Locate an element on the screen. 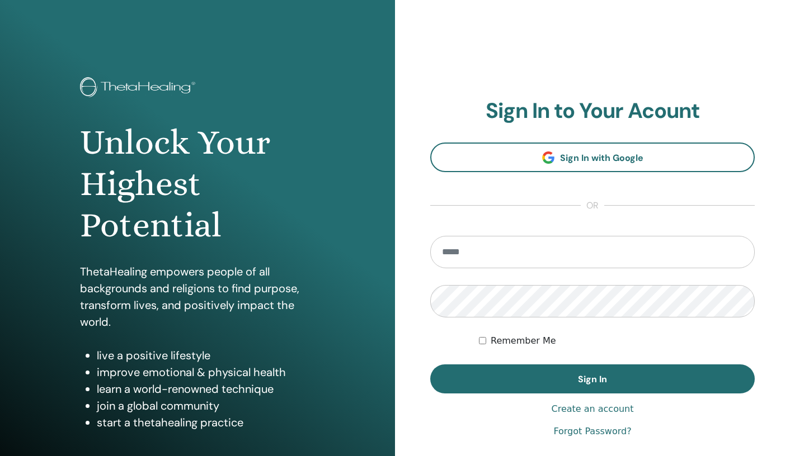  span: Sign In with Google is located at coordinates (601, 158).